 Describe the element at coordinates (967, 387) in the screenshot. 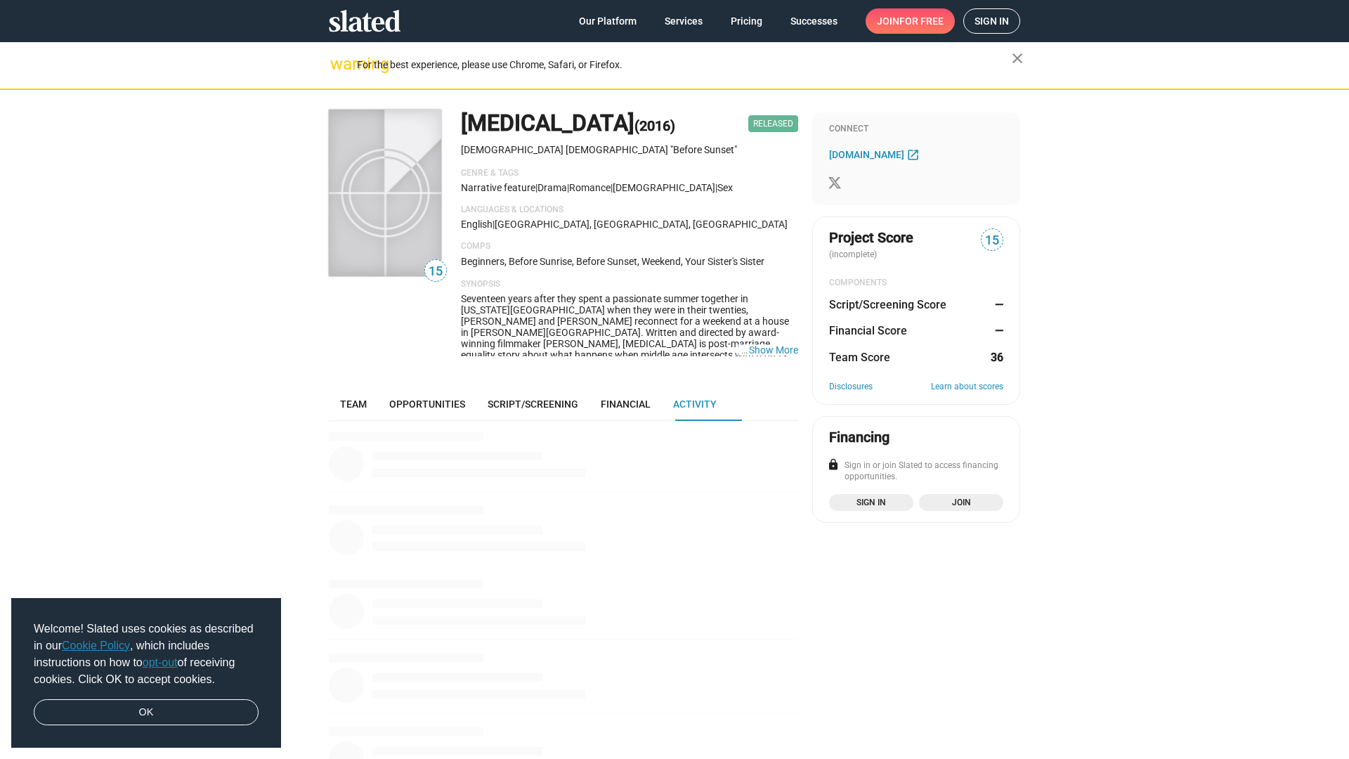

I see `a: Learn about scores` at that location.